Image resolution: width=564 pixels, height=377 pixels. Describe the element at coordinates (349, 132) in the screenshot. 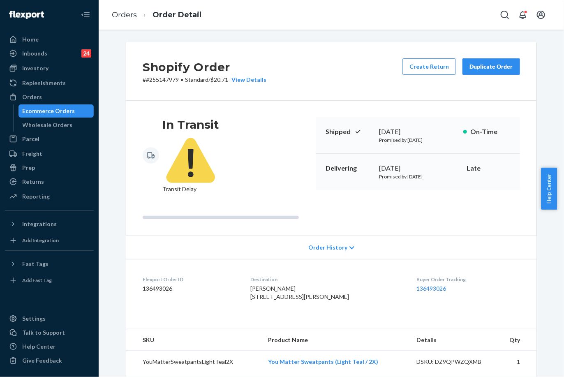

I see `p: Shipped` at that location.